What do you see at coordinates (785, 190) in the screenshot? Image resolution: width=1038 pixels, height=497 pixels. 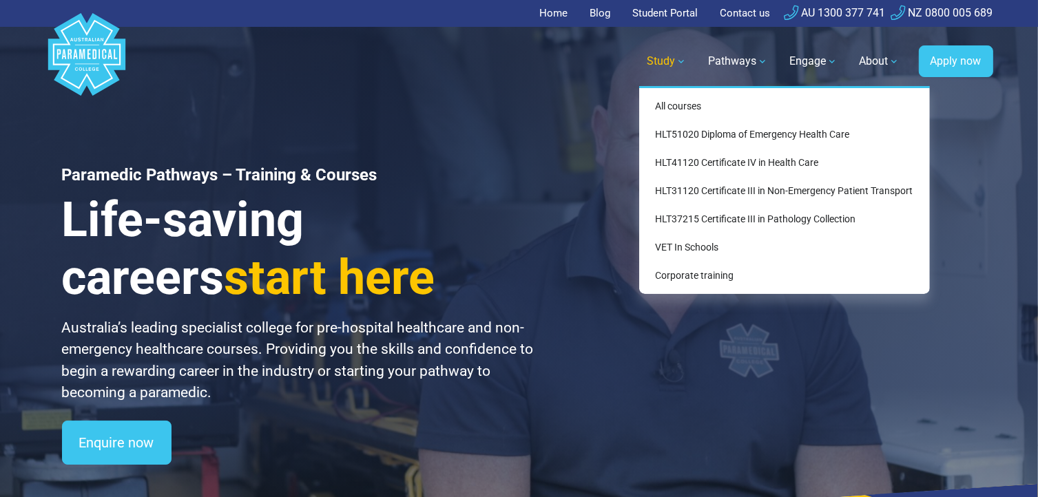 I see `div: Study` at bounding box center [785, 190].